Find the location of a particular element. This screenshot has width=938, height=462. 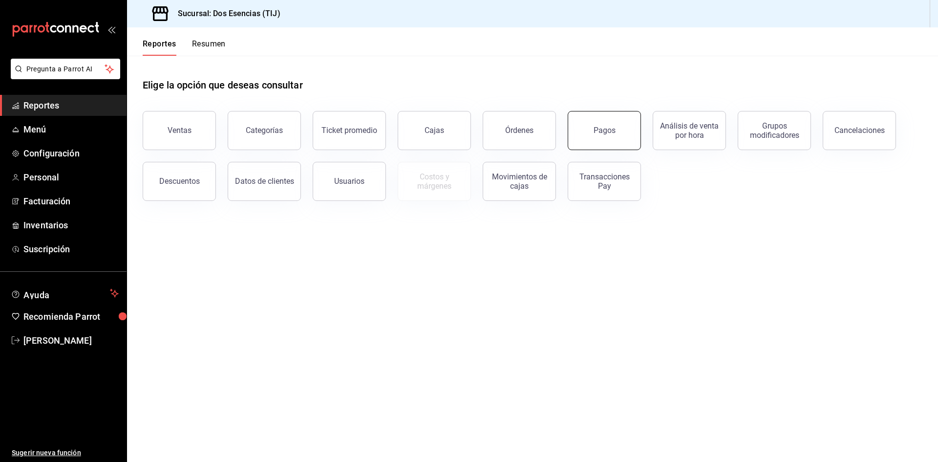

span: Facturación is located at coordinates (71, 201).